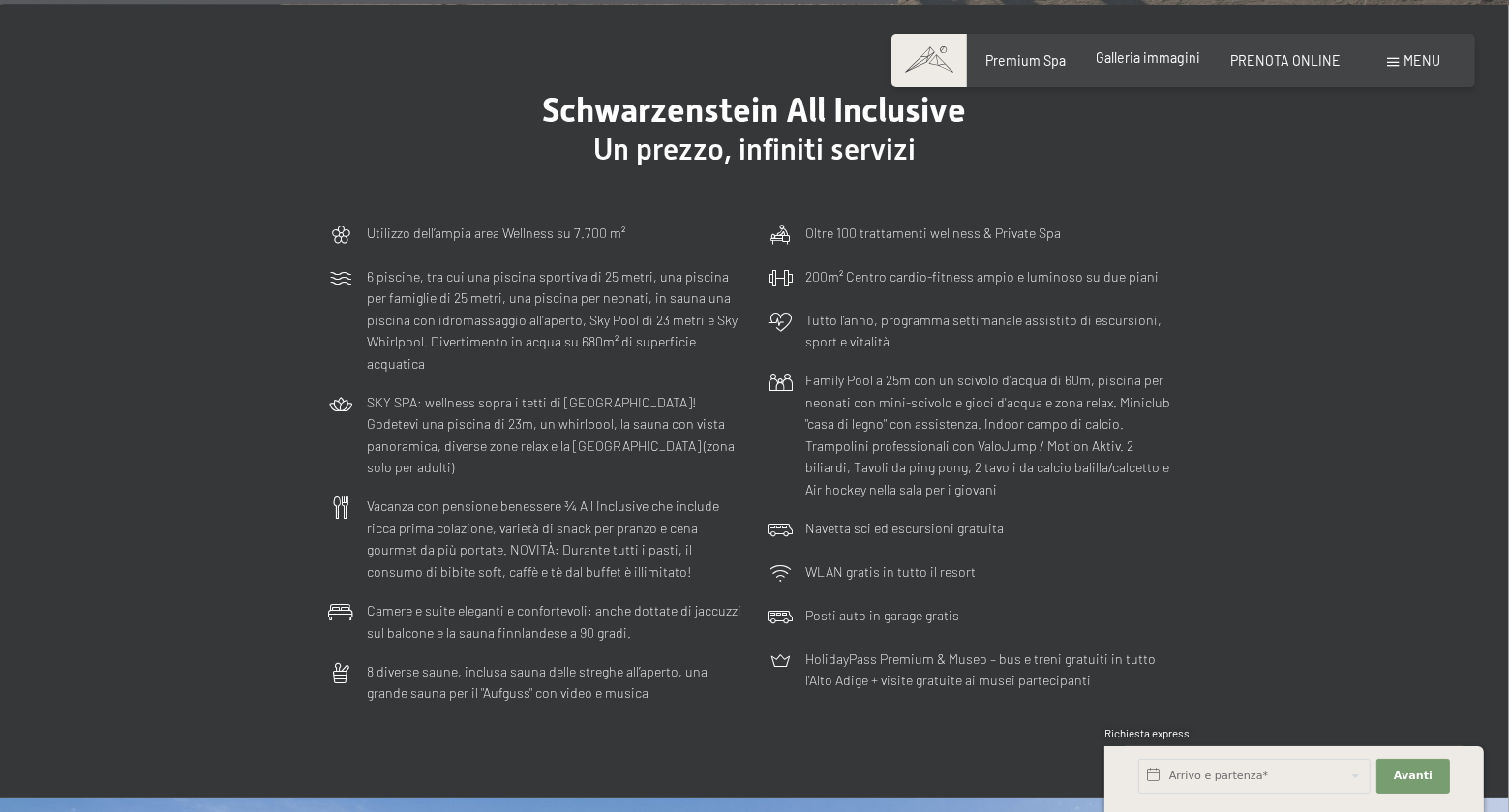 This screenshot has width=1509, height=812. Describe the element at coordinates (1148, 57) in the screenshot. I see `span: Galleria immagini` at that location.